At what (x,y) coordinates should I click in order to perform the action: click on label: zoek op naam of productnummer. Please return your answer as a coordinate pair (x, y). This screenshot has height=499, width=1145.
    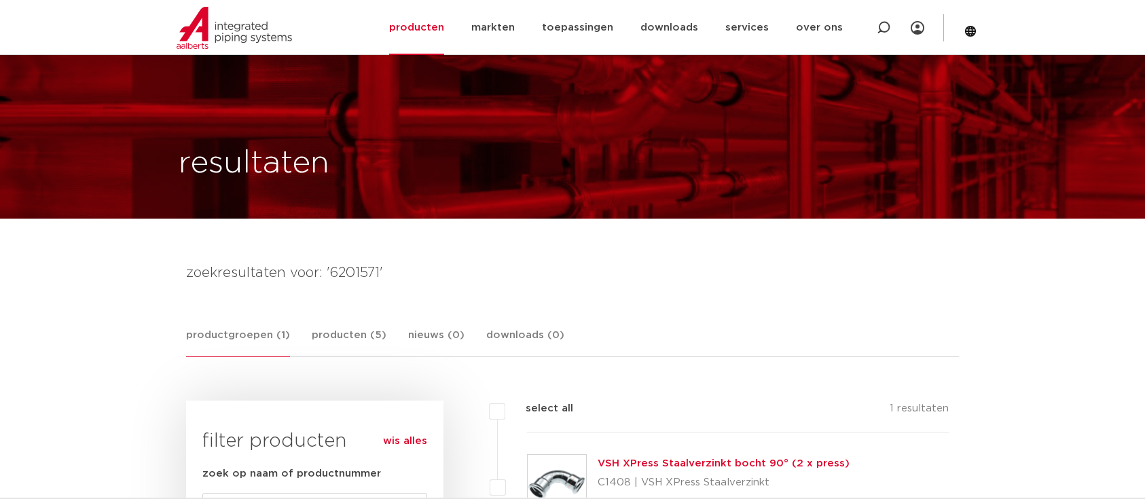
    Looking at the image, I should click on (291, 474).